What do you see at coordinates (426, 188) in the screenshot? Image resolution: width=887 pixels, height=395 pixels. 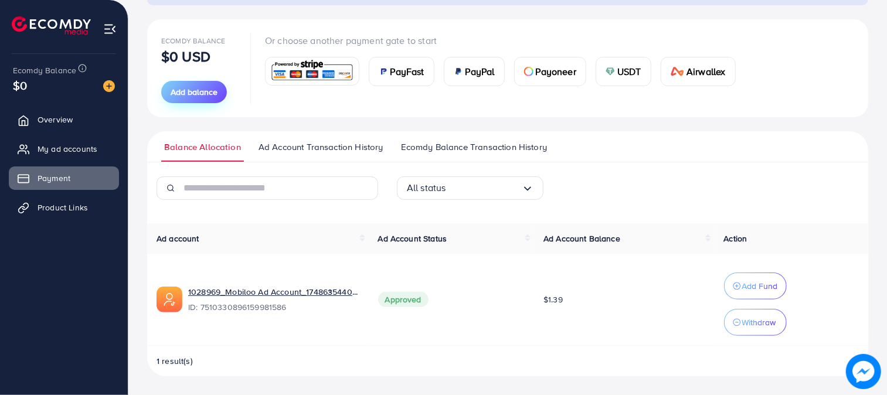 I see `span: All status` at bounding box center [426, 188].